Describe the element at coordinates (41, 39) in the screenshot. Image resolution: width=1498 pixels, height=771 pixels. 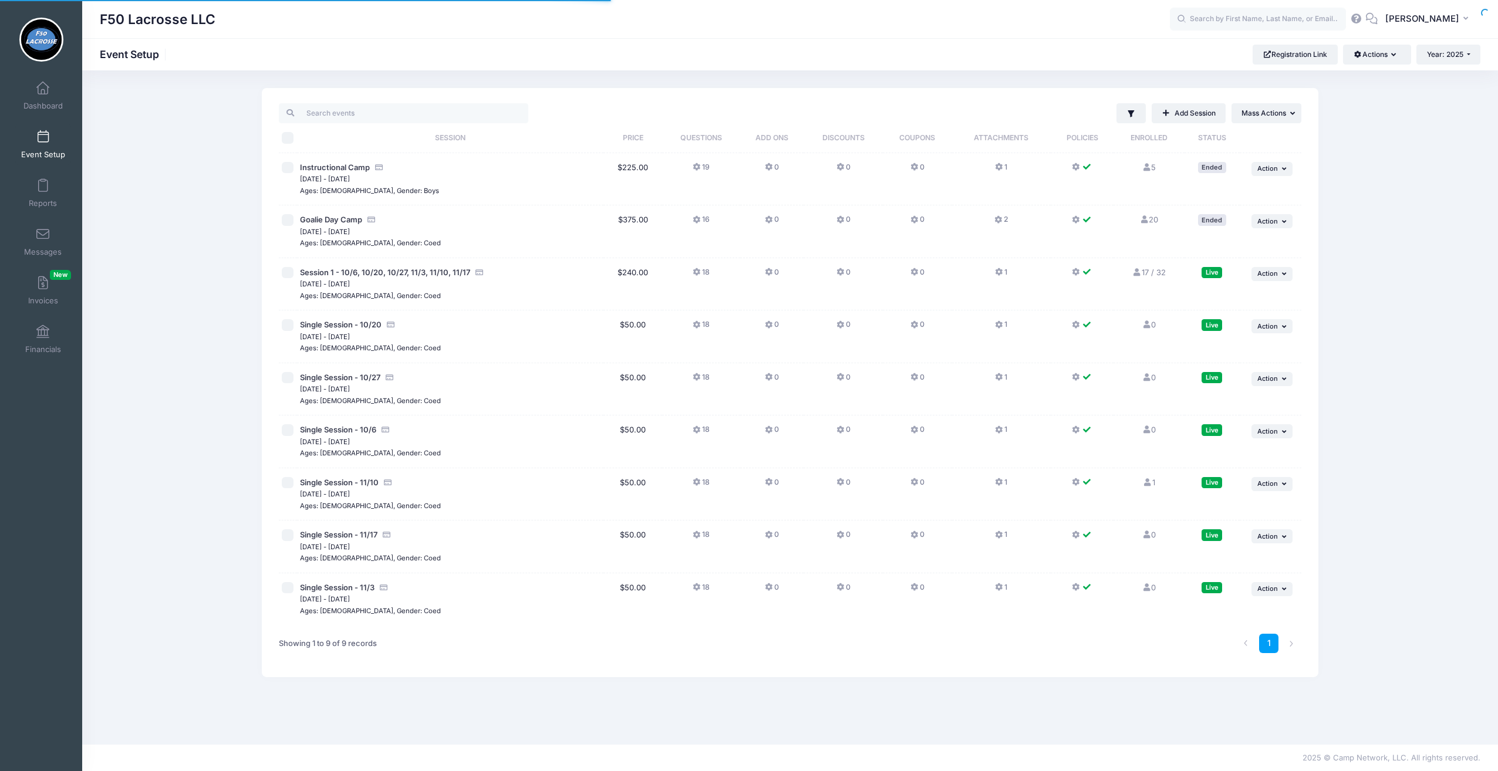
I see `img: F50 Lacrosse LLC` at that location.